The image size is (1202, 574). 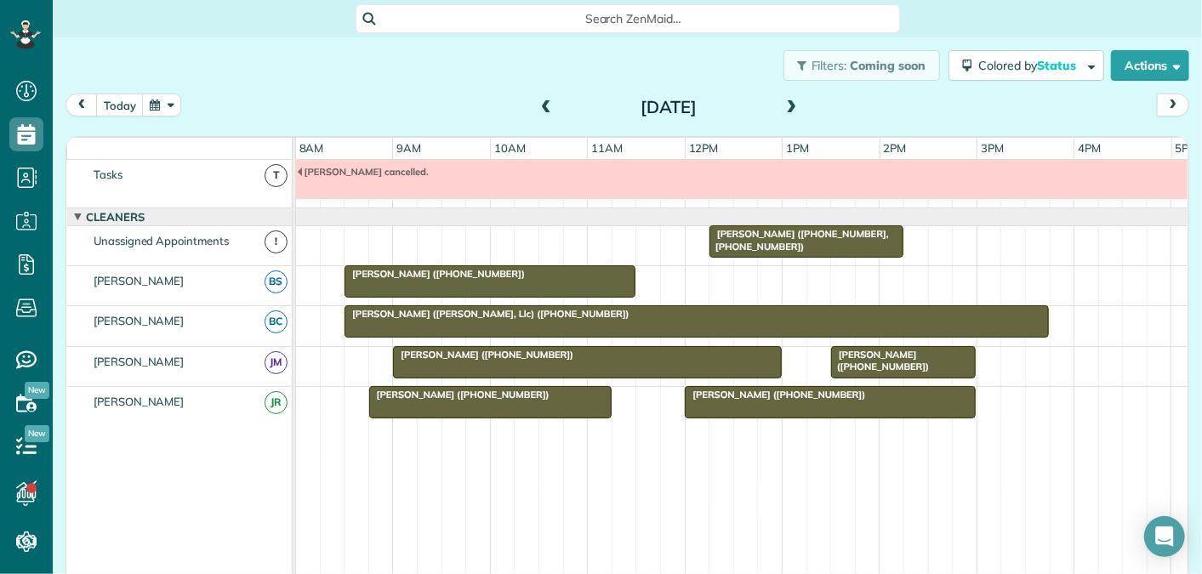 What do you see at coordinates (1165, 537) in the screenshot?
I see `div: Open Intercom Messenger` at bounding box center [1165, 537].